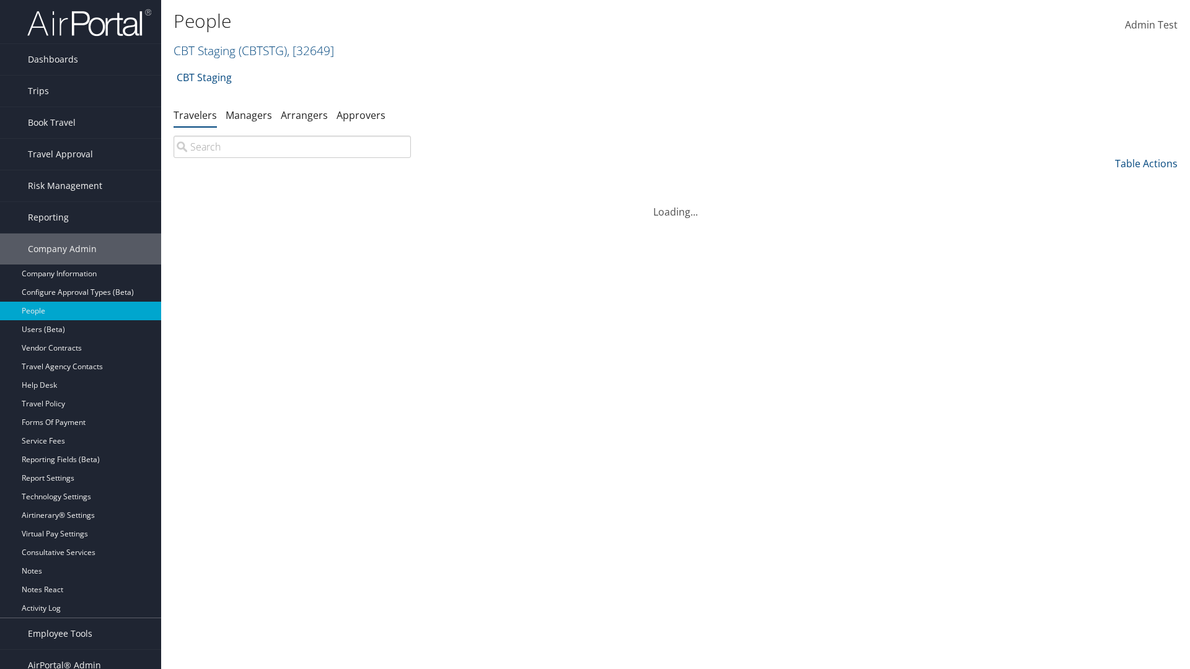 The width and height of the screenshot is (1190, 669). I want to click on span: , [ 32649 ], so click(311, 50).